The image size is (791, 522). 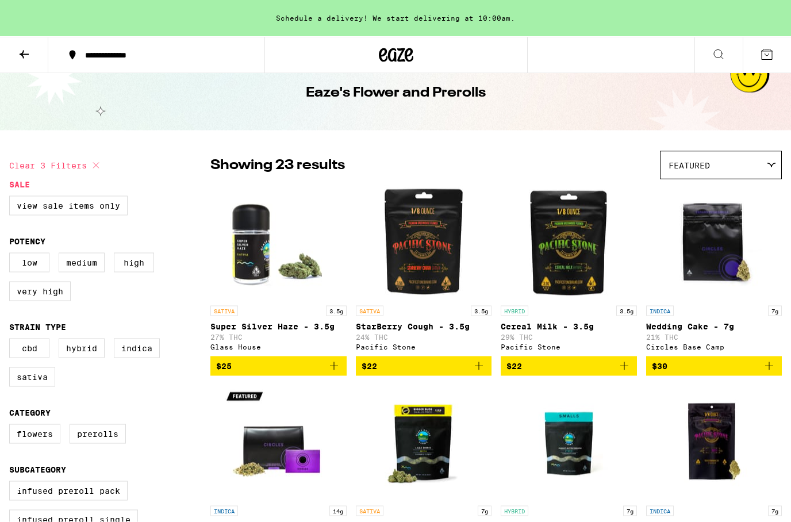 I want to click on img: Pacific Stone - Cereal Milk - 3.5g, so click(x=568, y=243).